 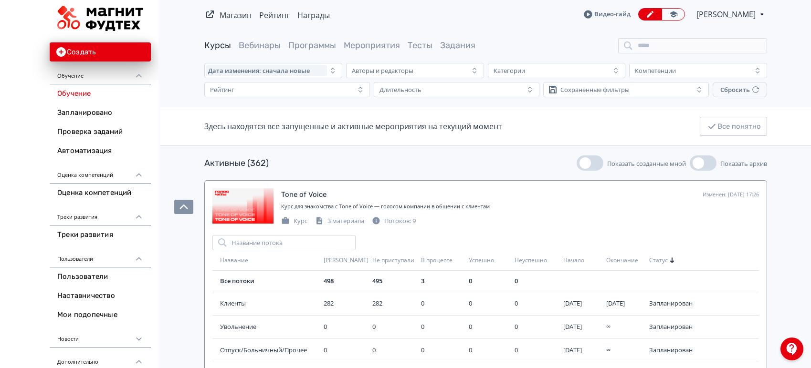 I want to click on a: Запланировано, so click(x=100, y=113).